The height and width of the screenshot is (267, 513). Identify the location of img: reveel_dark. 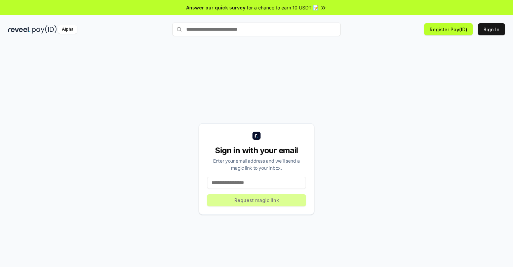
(19, 29).